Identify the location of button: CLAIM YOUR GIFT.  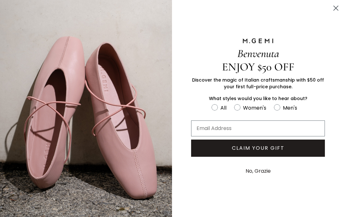
(258, 148).